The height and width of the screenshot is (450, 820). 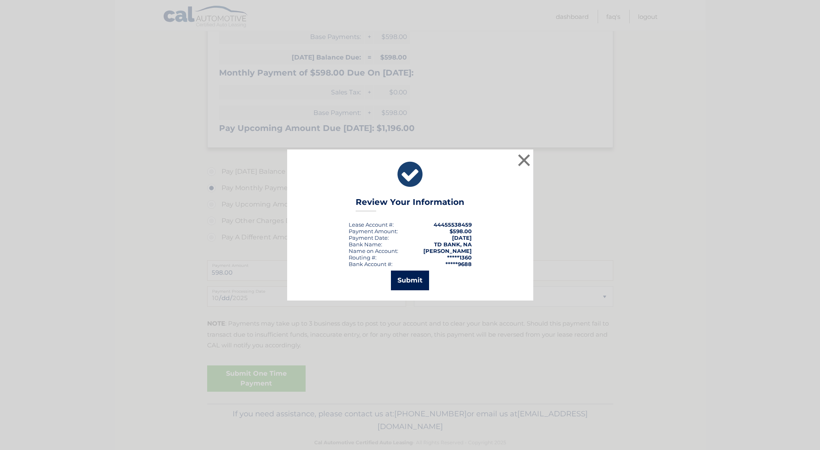 I want to click on div: Name on Account:, so click(x=373, y=251).